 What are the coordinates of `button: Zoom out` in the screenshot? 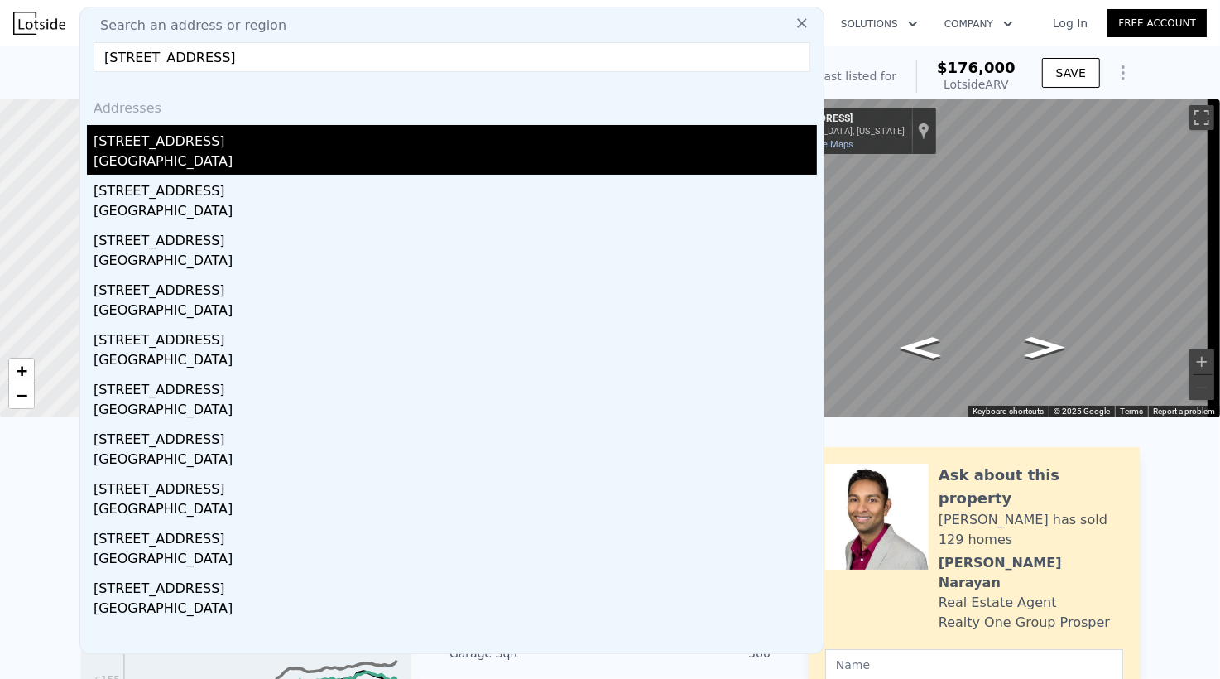 It's located at (1202, 387).